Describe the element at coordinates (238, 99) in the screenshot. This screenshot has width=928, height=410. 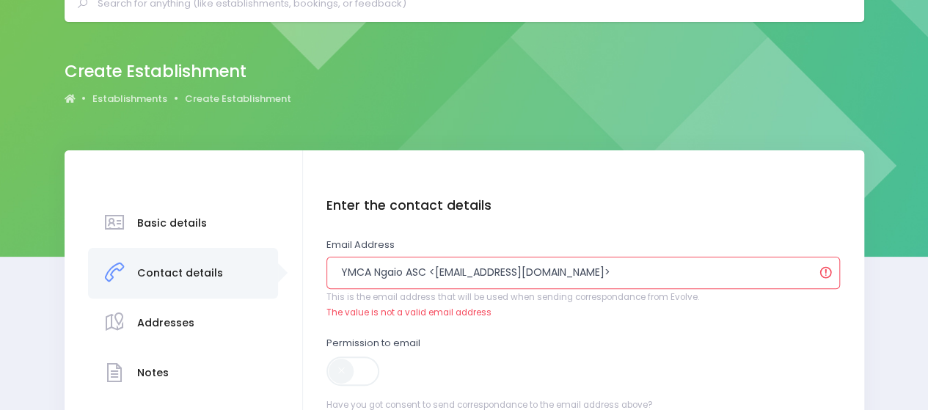
I see `a: Create Establishment` at that location.